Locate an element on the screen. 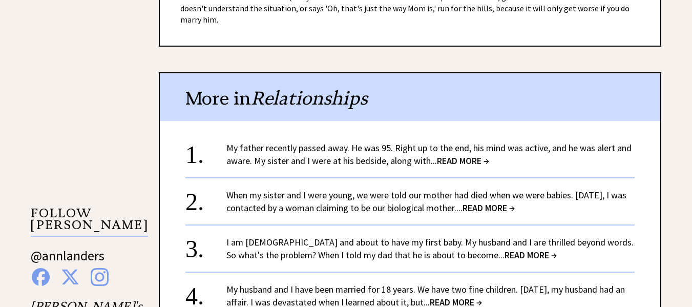  div: 4. is located at coordinates (206, 292).